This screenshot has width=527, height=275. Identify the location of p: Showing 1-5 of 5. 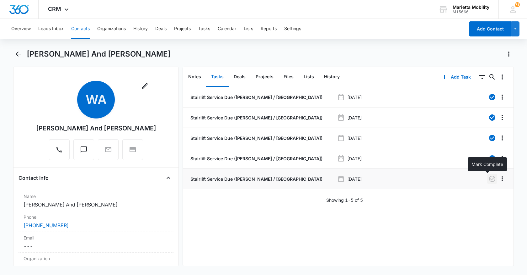
(344, 200).